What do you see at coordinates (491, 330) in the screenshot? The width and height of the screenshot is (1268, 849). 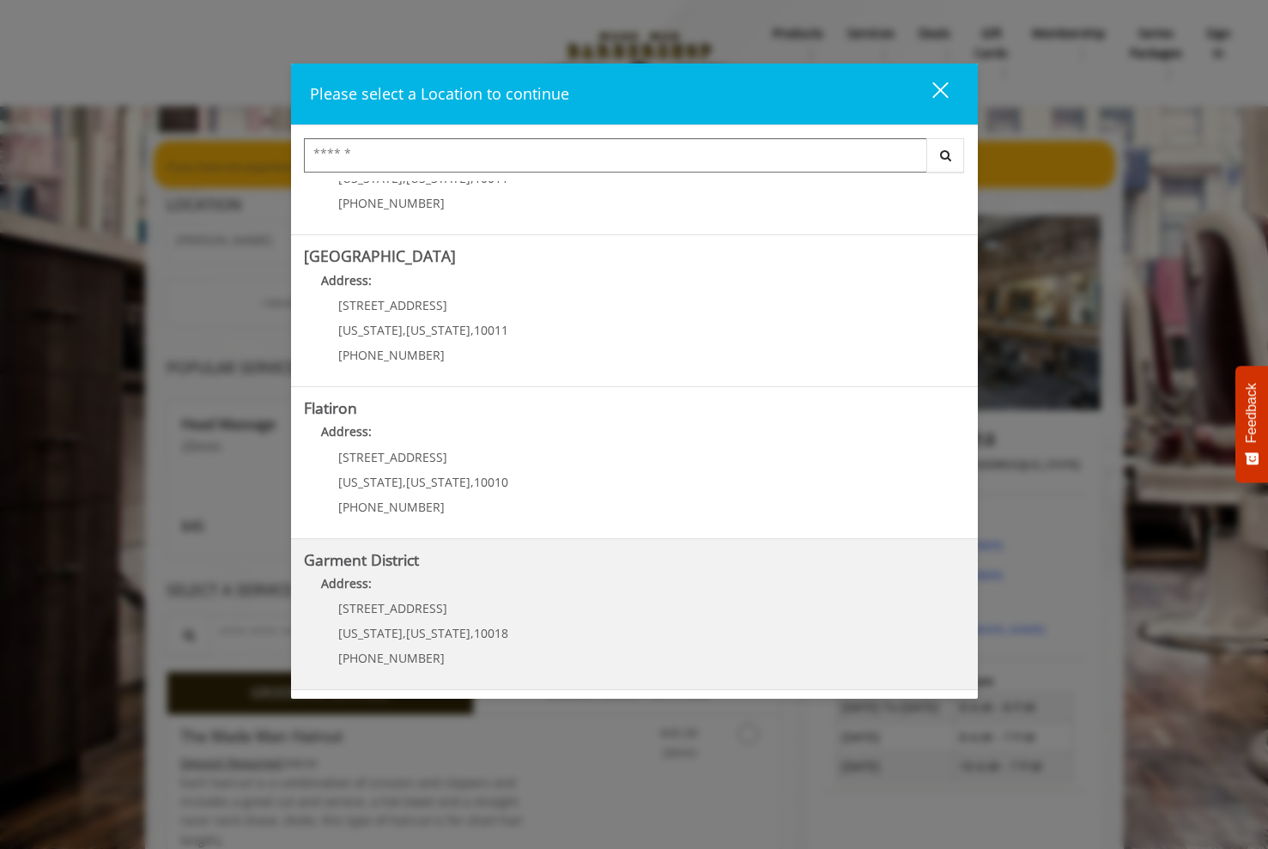 I see `span: 10011` at bounding box center [491, 330].